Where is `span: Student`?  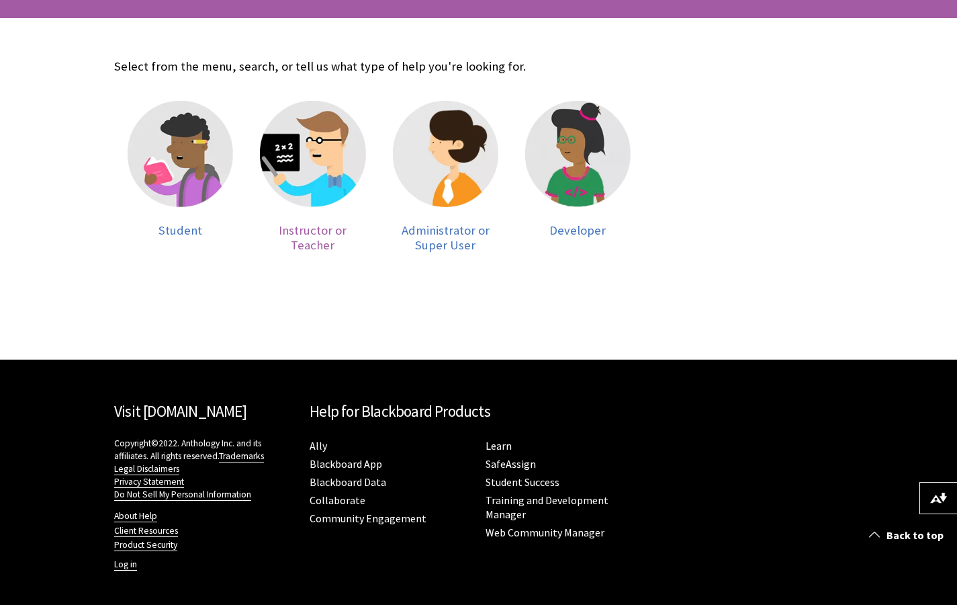
span: Student is located at coordinates (180, 230).